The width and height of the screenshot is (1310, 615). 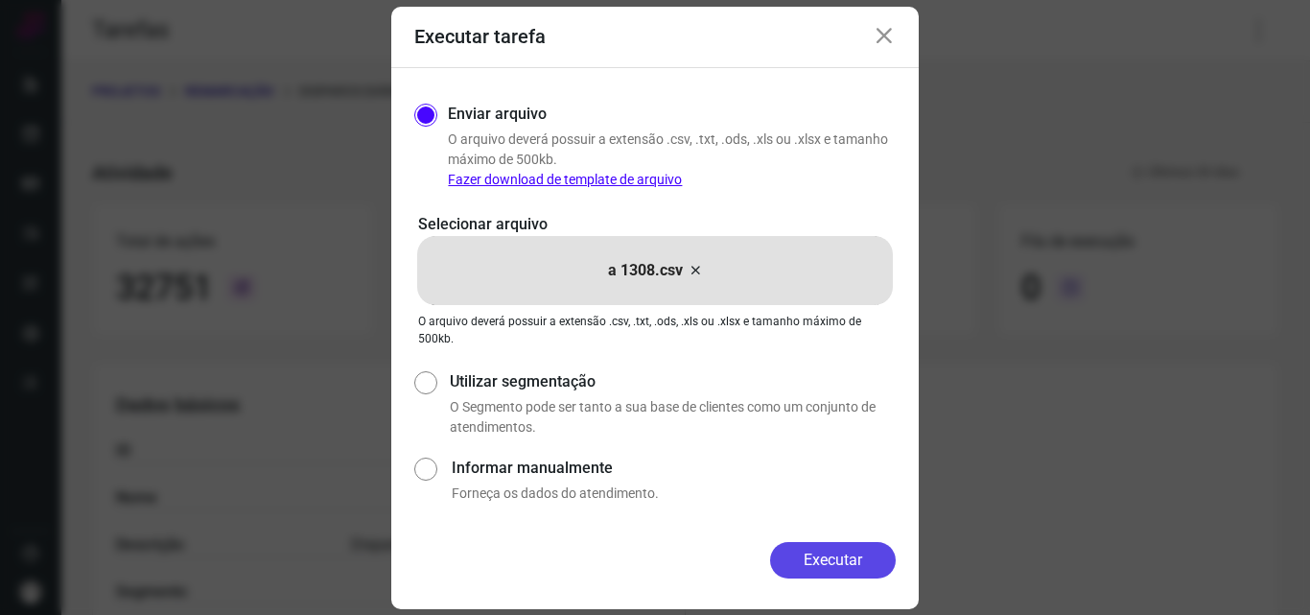 What do you see at coordinates (672, 417) in the screenshot?
I see `p: O Segmento pode ser tanto a sua base de clientes como um conjunto de atendimentos.` at bounding box center [672, 417].